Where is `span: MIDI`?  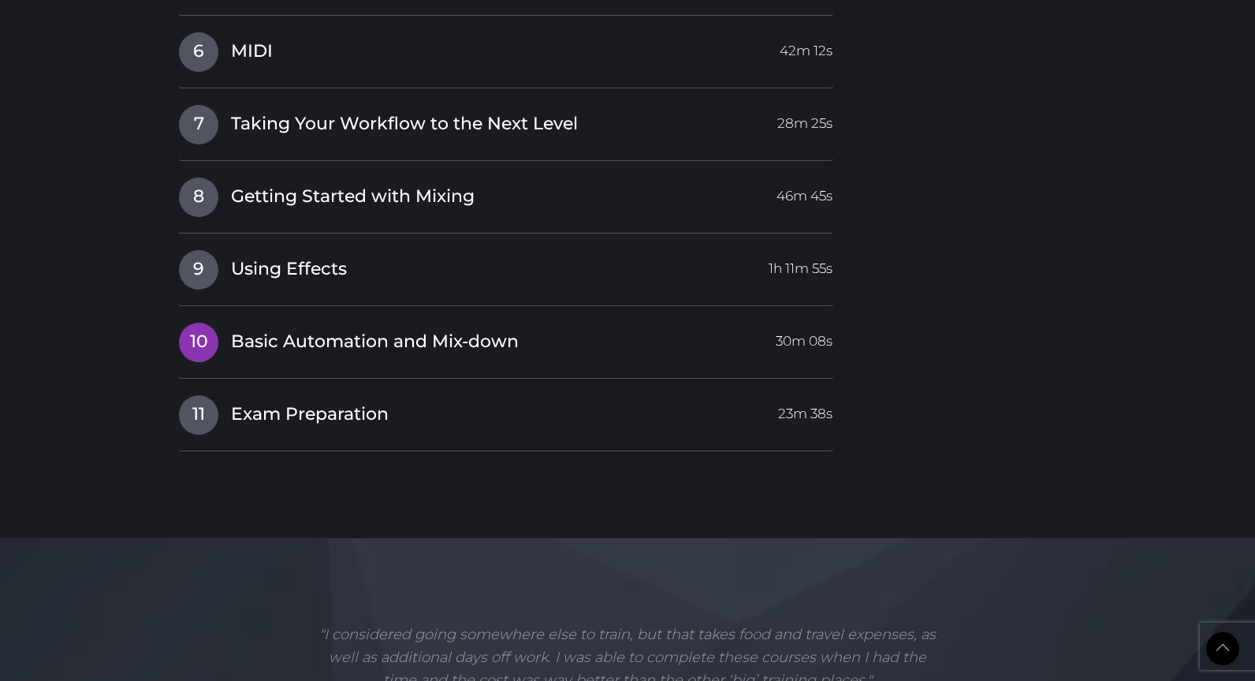 span: MIDI is located at coordinates (252, 51).